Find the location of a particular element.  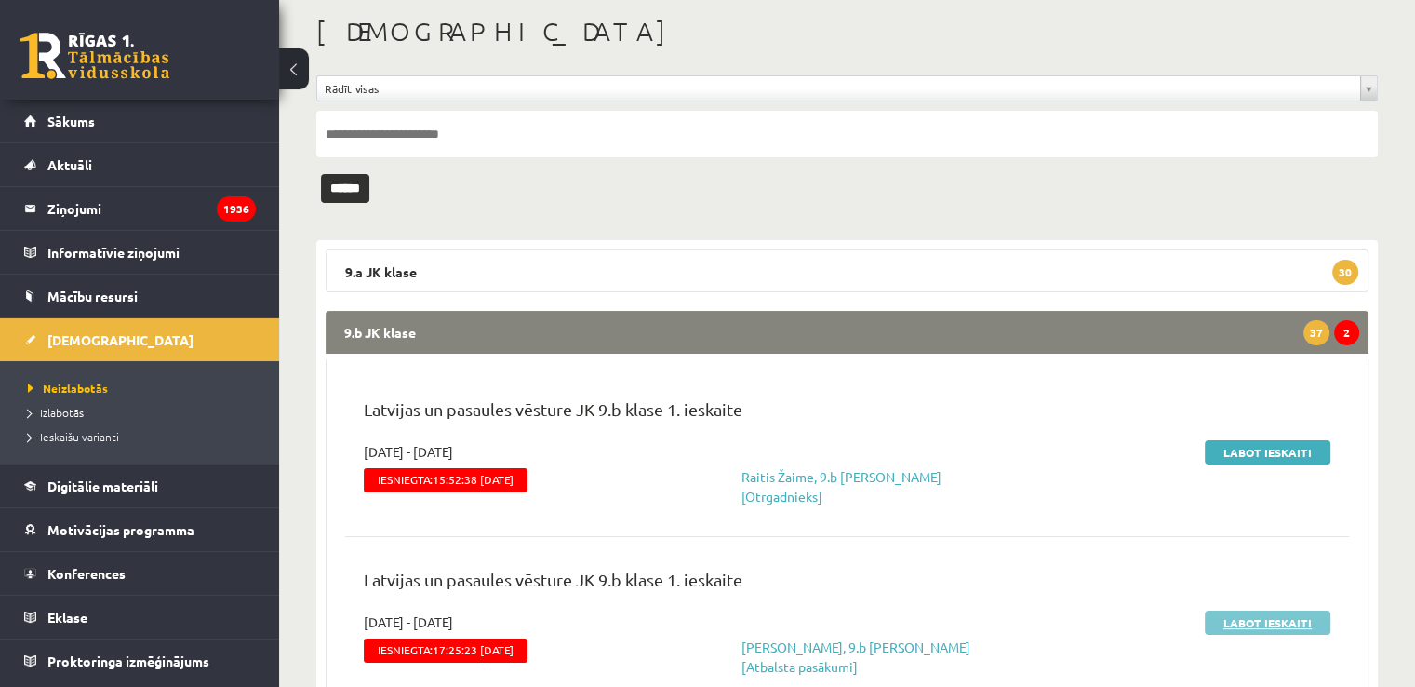

a: Informatīvie ziņojumi is located at coordinates (140, 252).